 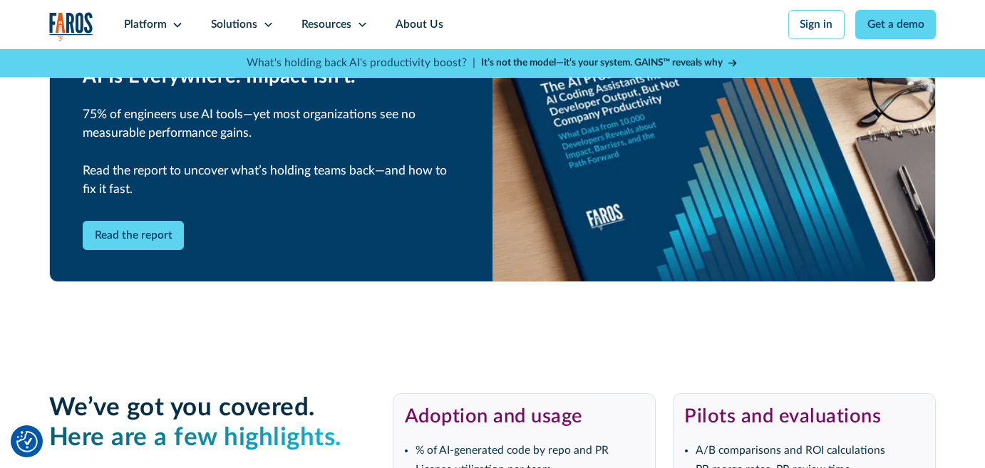 I want to click on li: A/B comparisons and ROI calculations, so click(x=810, y=450).